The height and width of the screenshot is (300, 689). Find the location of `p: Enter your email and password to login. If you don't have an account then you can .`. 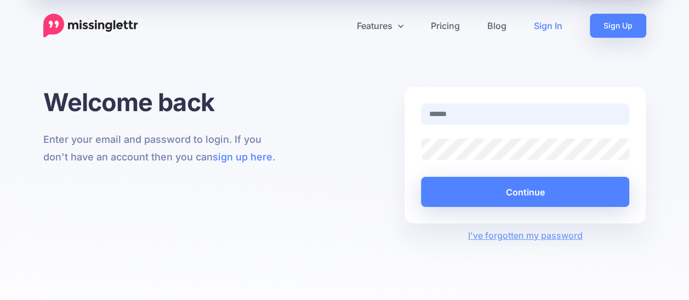

p: Enter your email and password to login. If you don't have an account then you can . is located at coordinates (164, 149).